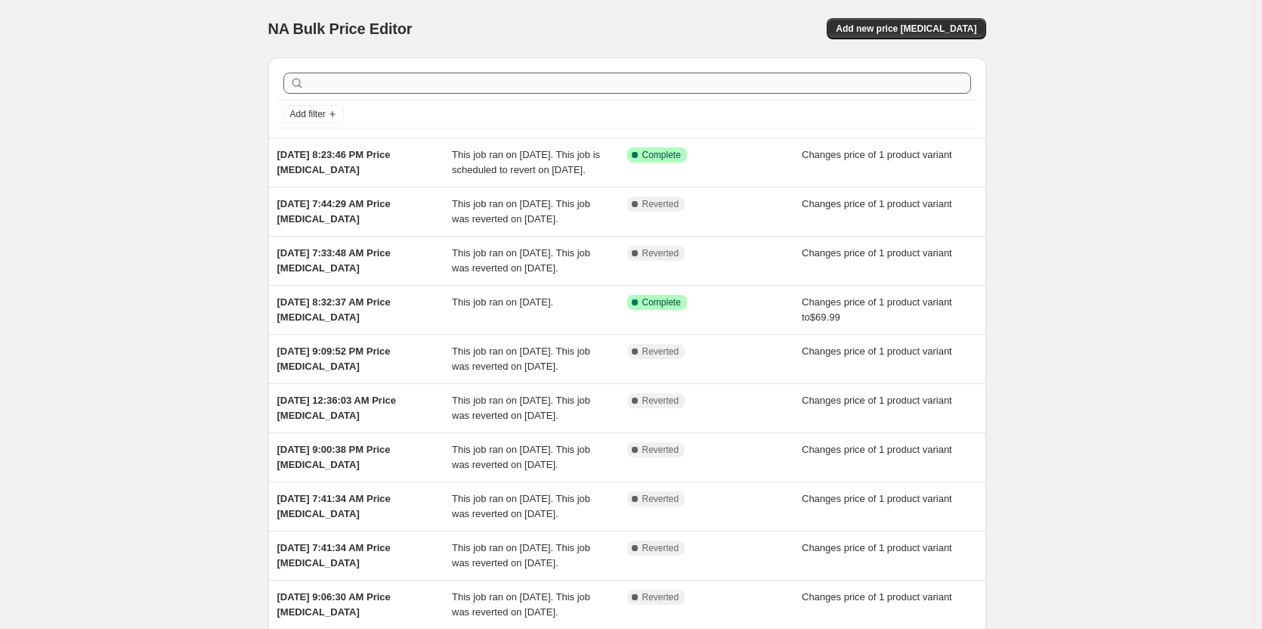  I want to click on span: Changes price of 1 product variant to, so click(877, 309).